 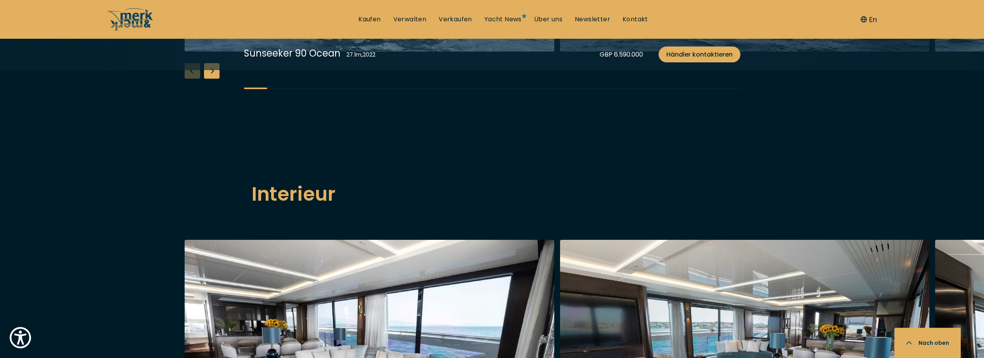 I want to click on div: 27.1 m , 2022, so click(x=361, y=55).